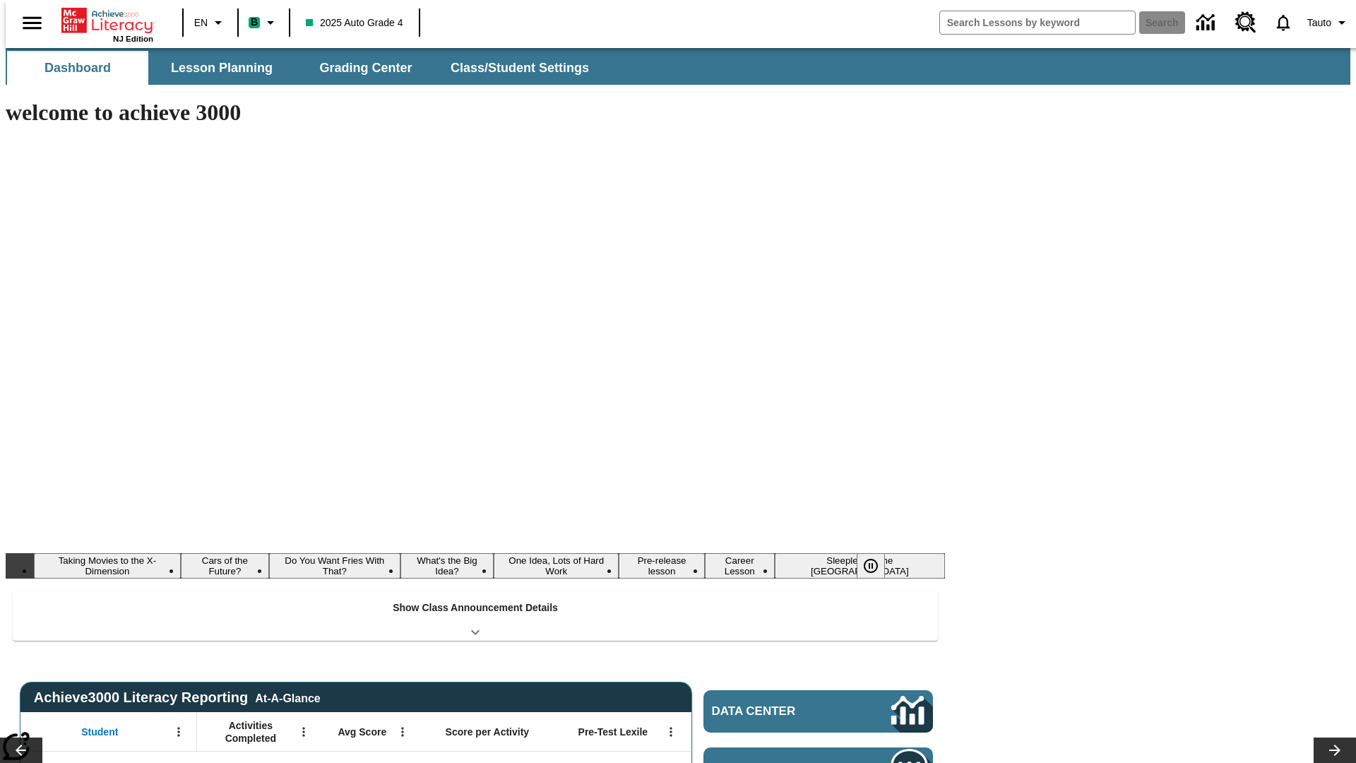 The width and height of the screenshot is (1356, 763). Describe the element at coordinates (201, 23) in the screenshot. I see `span: EN` at that location.